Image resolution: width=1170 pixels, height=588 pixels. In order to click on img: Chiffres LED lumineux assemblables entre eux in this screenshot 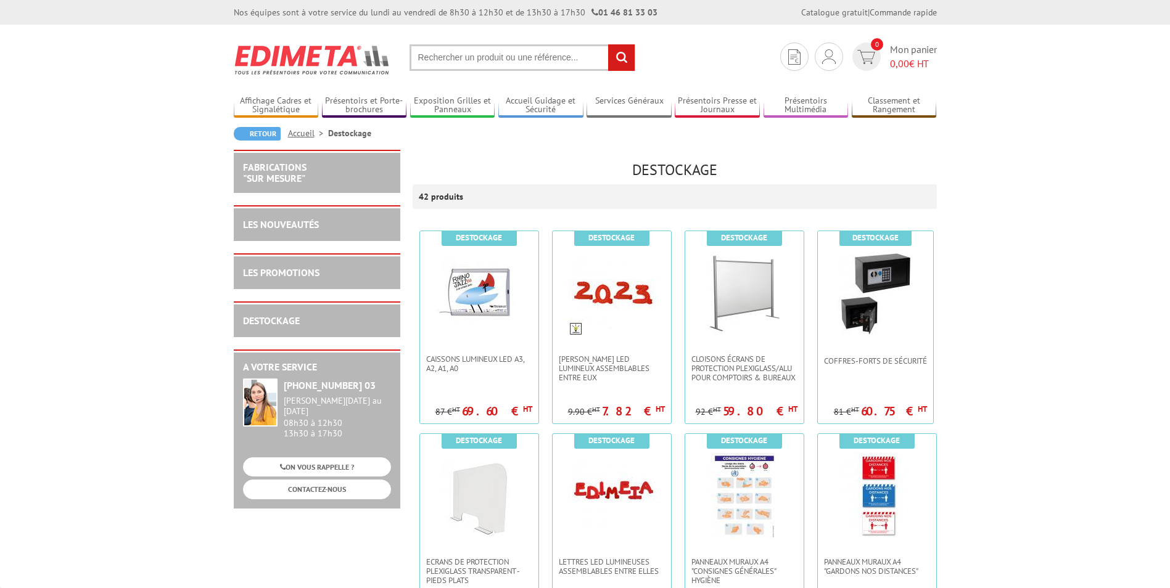, I will do `click(612, 293)`.